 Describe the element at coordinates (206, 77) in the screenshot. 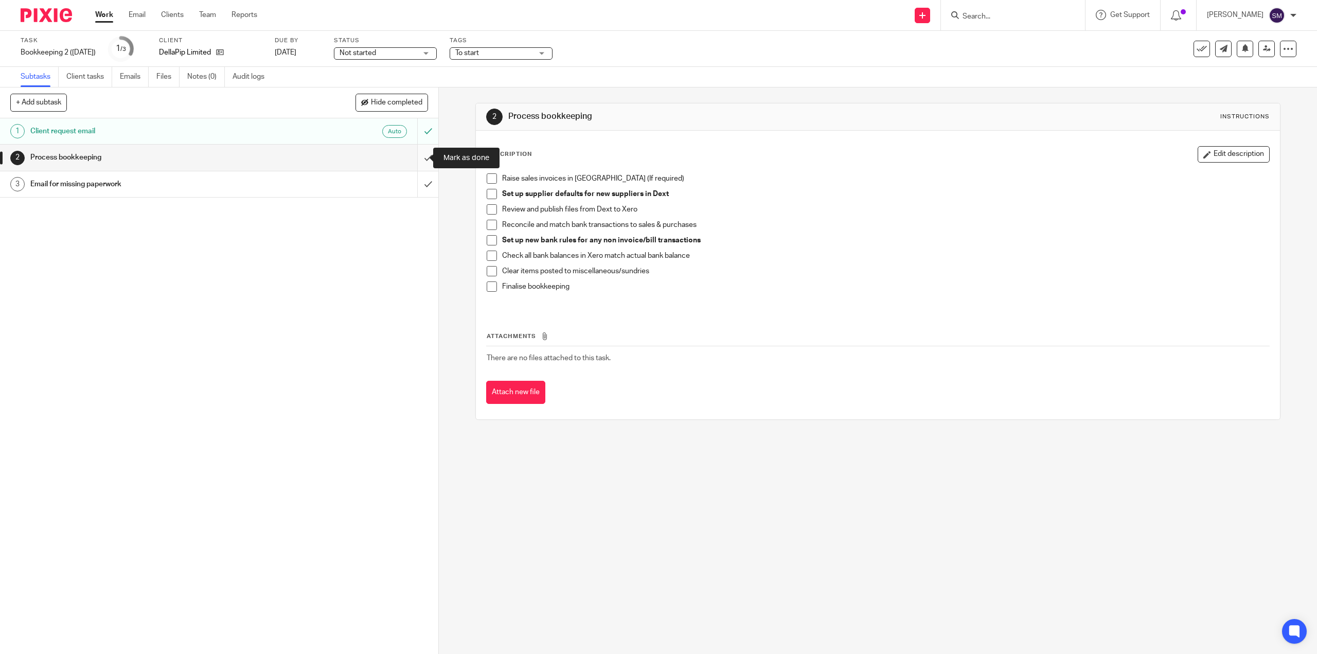

I see `a: Notes (0)` at that location.